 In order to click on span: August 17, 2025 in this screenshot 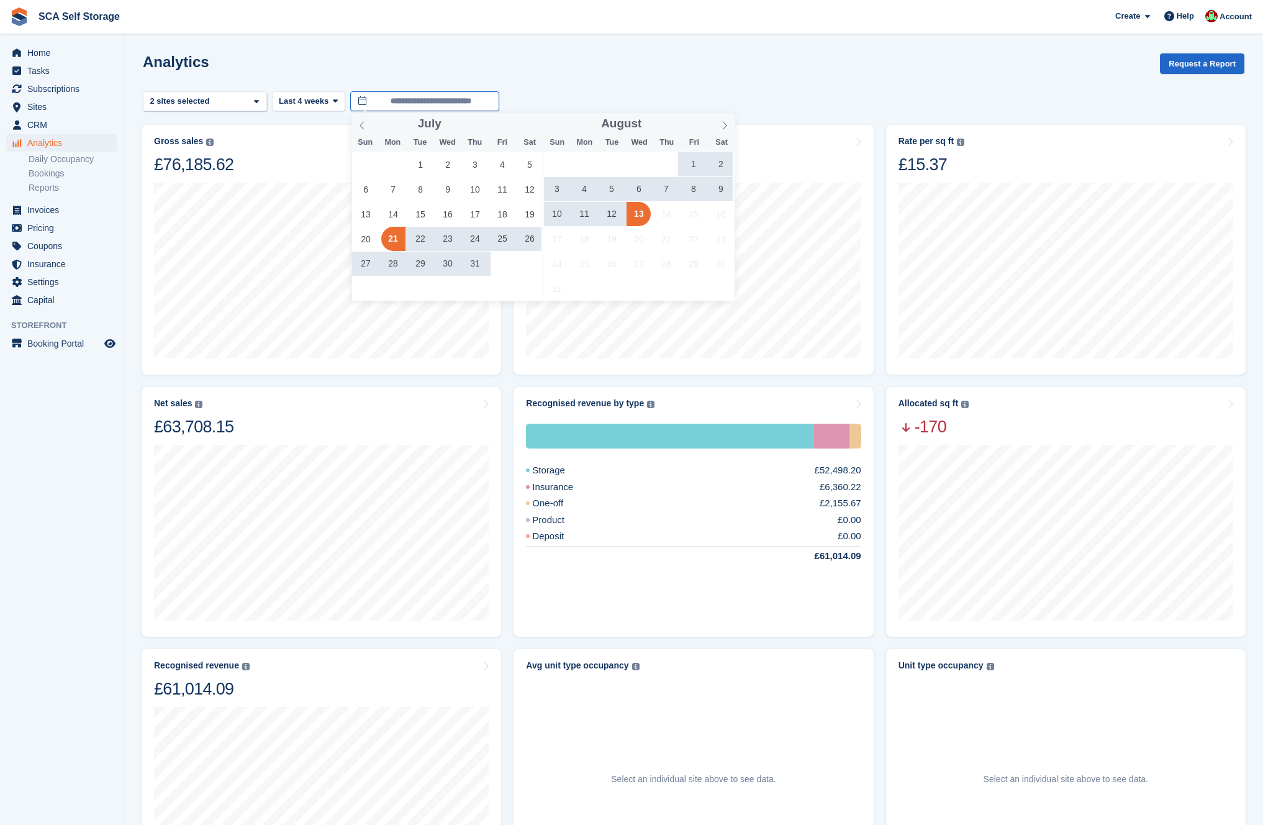, I will do `click(557, 238)`.